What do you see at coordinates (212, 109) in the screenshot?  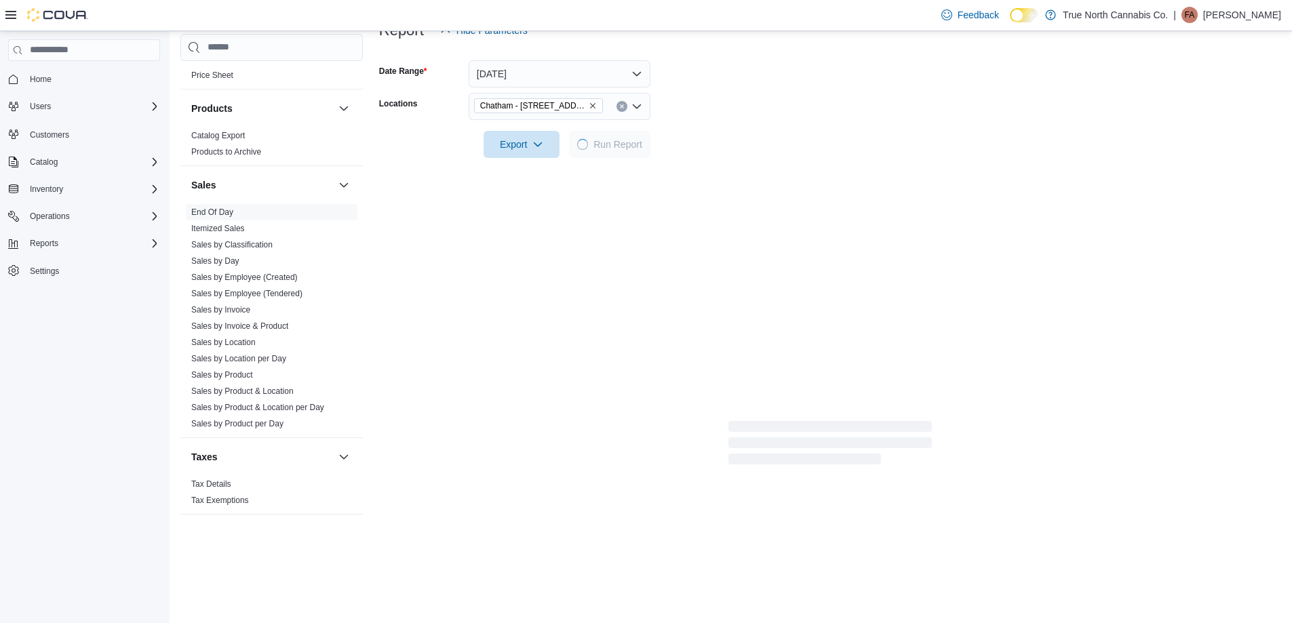 I see `h3: Products` at bounding box center [212, 109].